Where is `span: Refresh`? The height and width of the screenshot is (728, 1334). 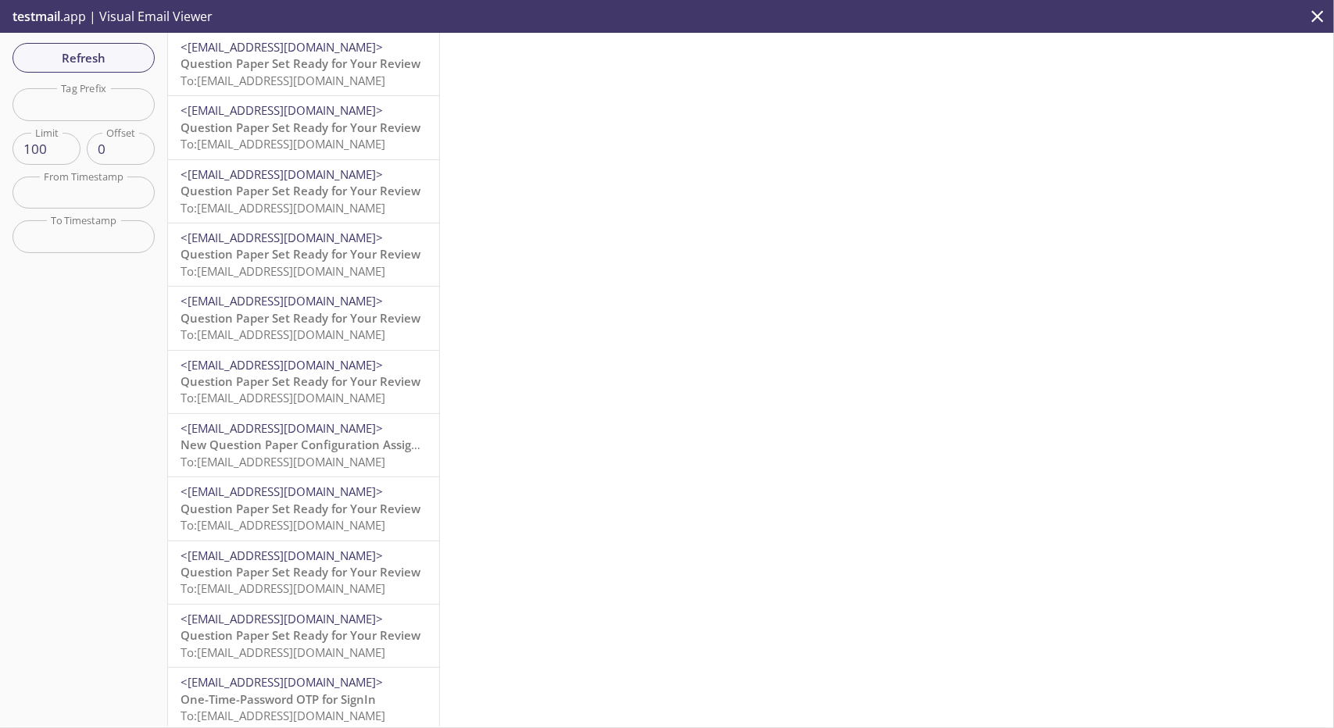
span: Refresh is located at coordinates (84, 58).